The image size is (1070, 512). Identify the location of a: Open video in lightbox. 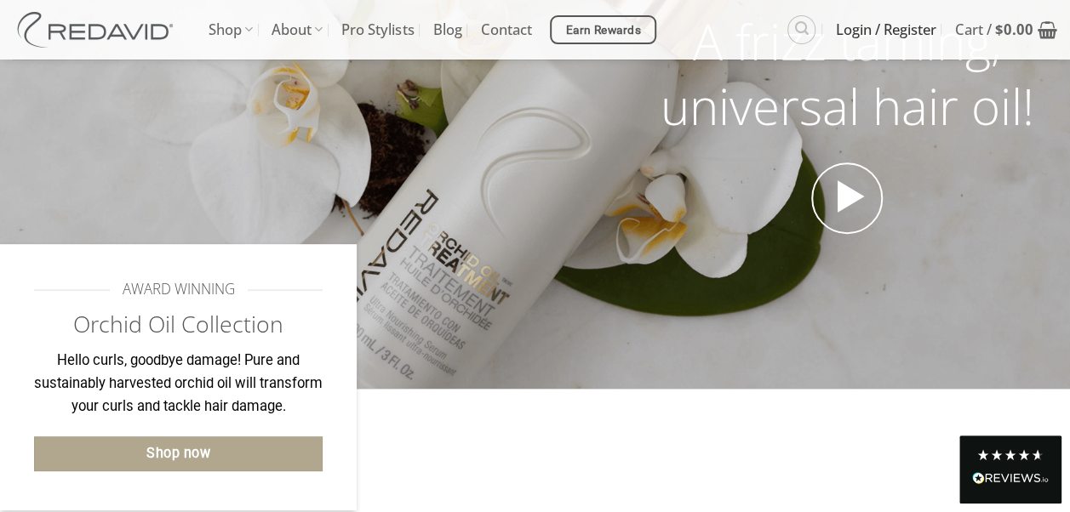
(847, 198).